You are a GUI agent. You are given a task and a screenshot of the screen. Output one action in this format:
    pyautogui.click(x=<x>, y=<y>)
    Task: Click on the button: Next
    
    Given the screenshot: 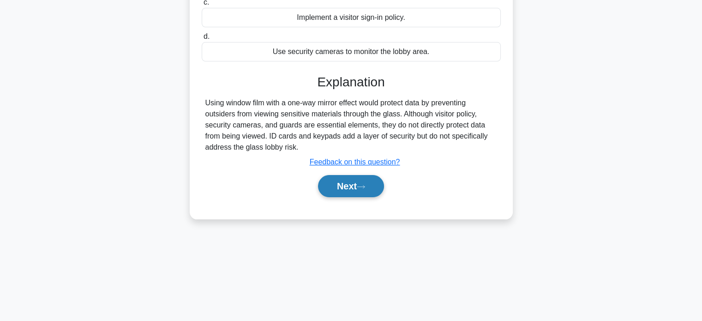 What is the action you would take?
    pyautogui.click(x=351, y=186)
    